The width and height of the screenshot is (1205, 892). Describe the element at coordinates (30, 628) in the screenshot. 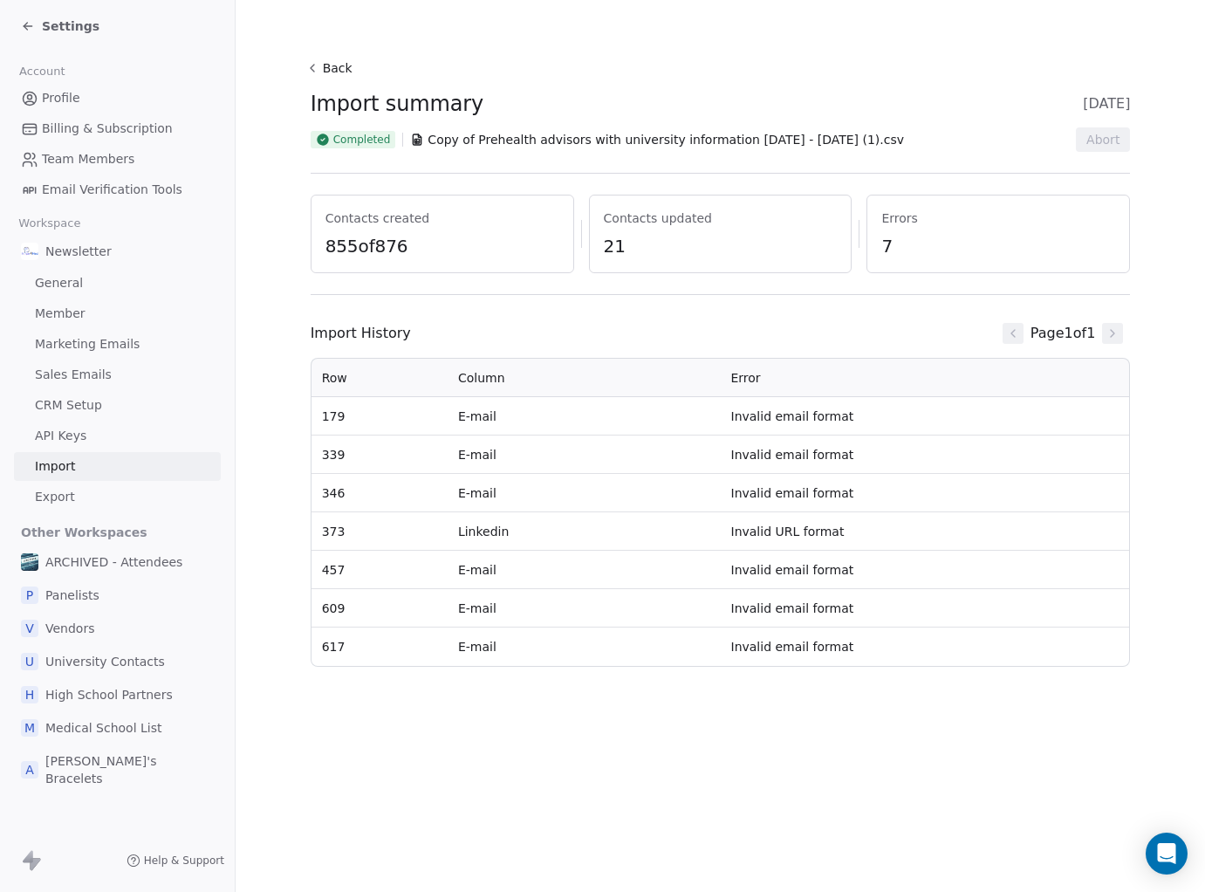

I see `span: V` at that location.